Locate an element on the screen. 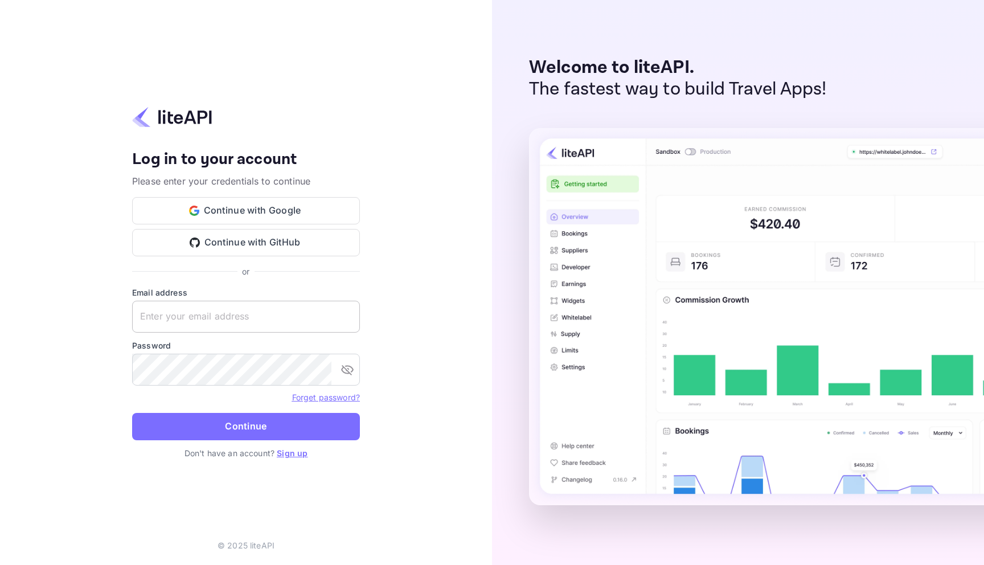 This screenshot has height=565, width=984. p: The fastest way to build Travel Apps! is located at coordinates (678, 89).